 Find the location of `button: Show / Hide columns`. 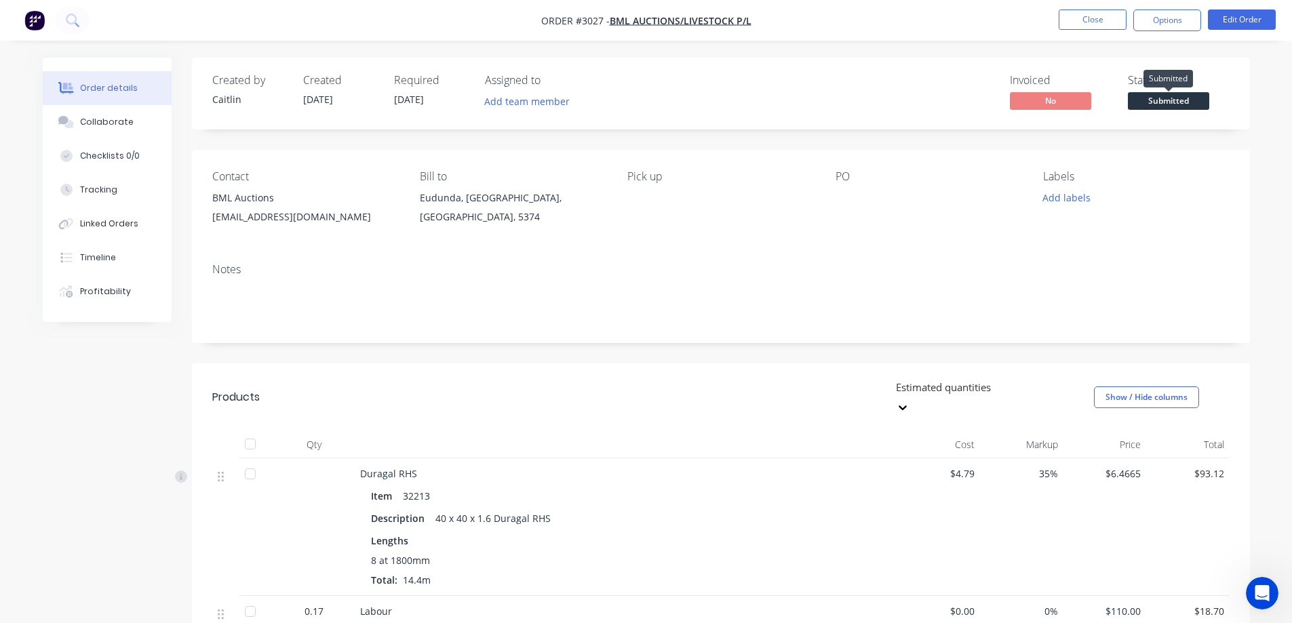

button: Show / Hide columns is located at coordinates (1146, 397).